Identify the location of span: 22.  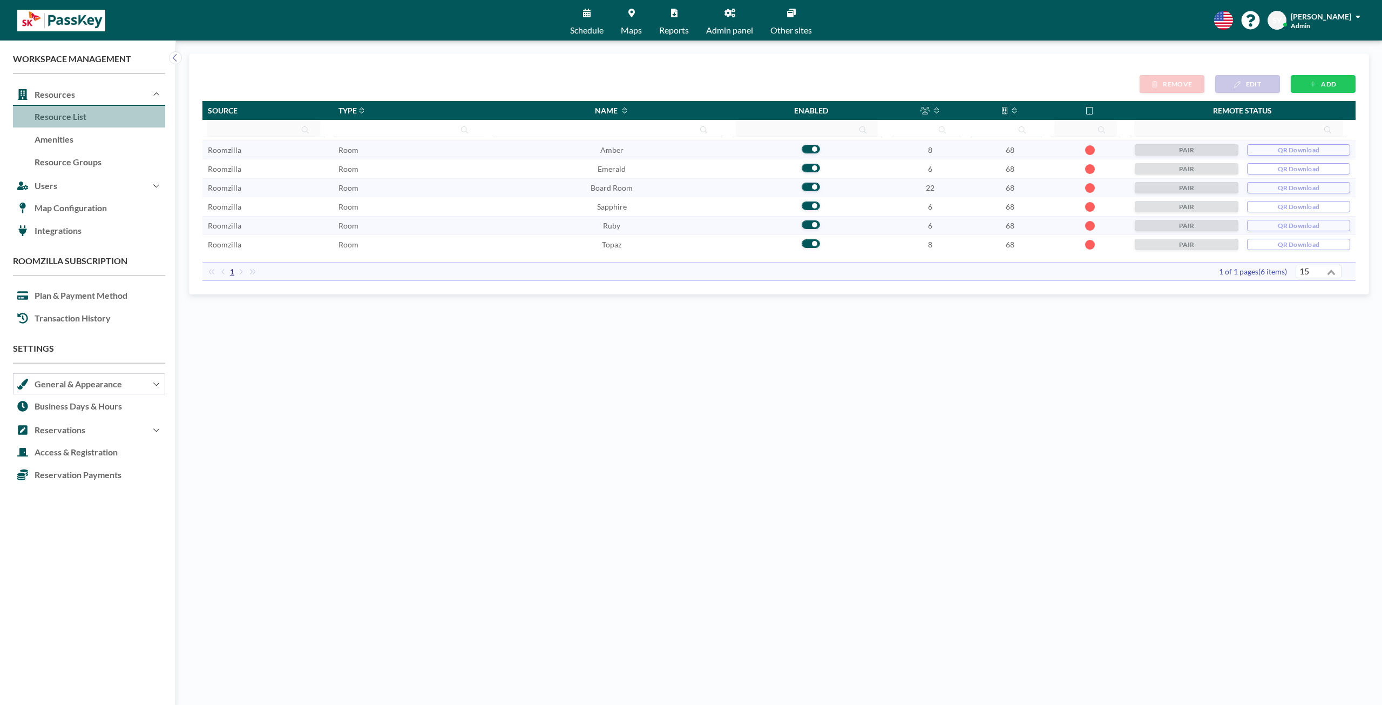
(930, 187).